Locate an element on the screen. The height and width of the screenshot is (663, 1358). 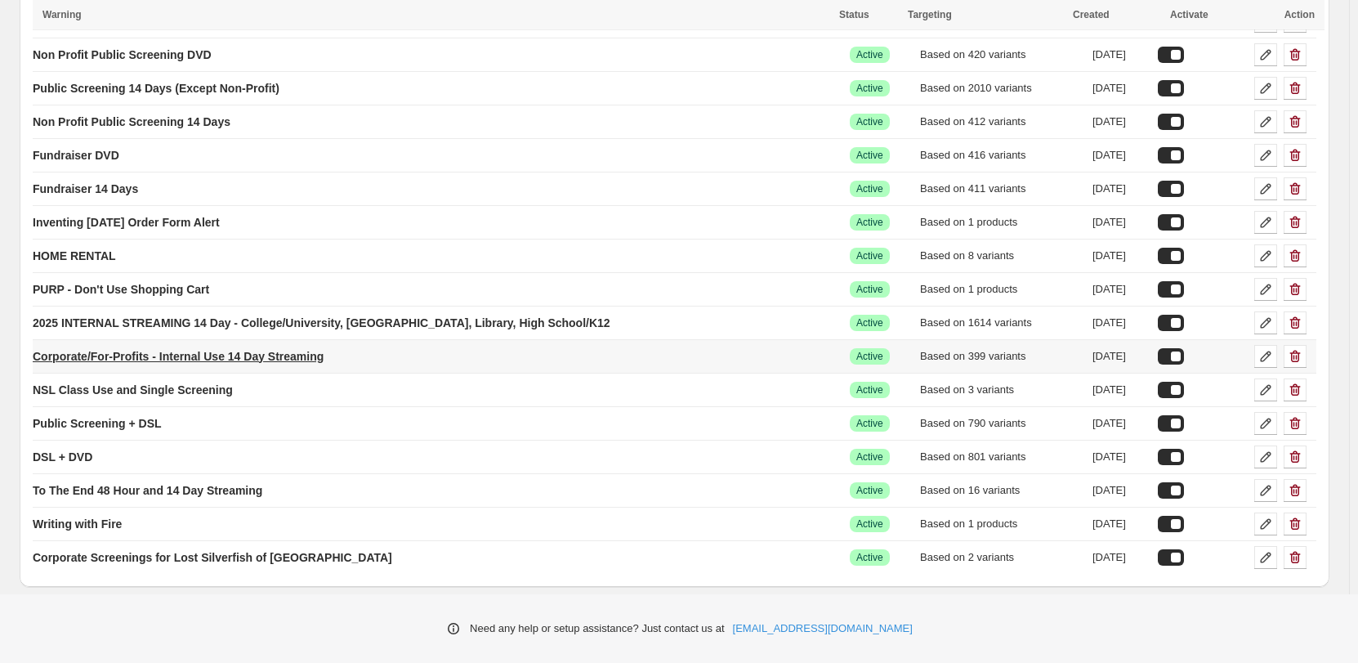
a: Fundraiser 14 Days is located at coordinates (85, 189).